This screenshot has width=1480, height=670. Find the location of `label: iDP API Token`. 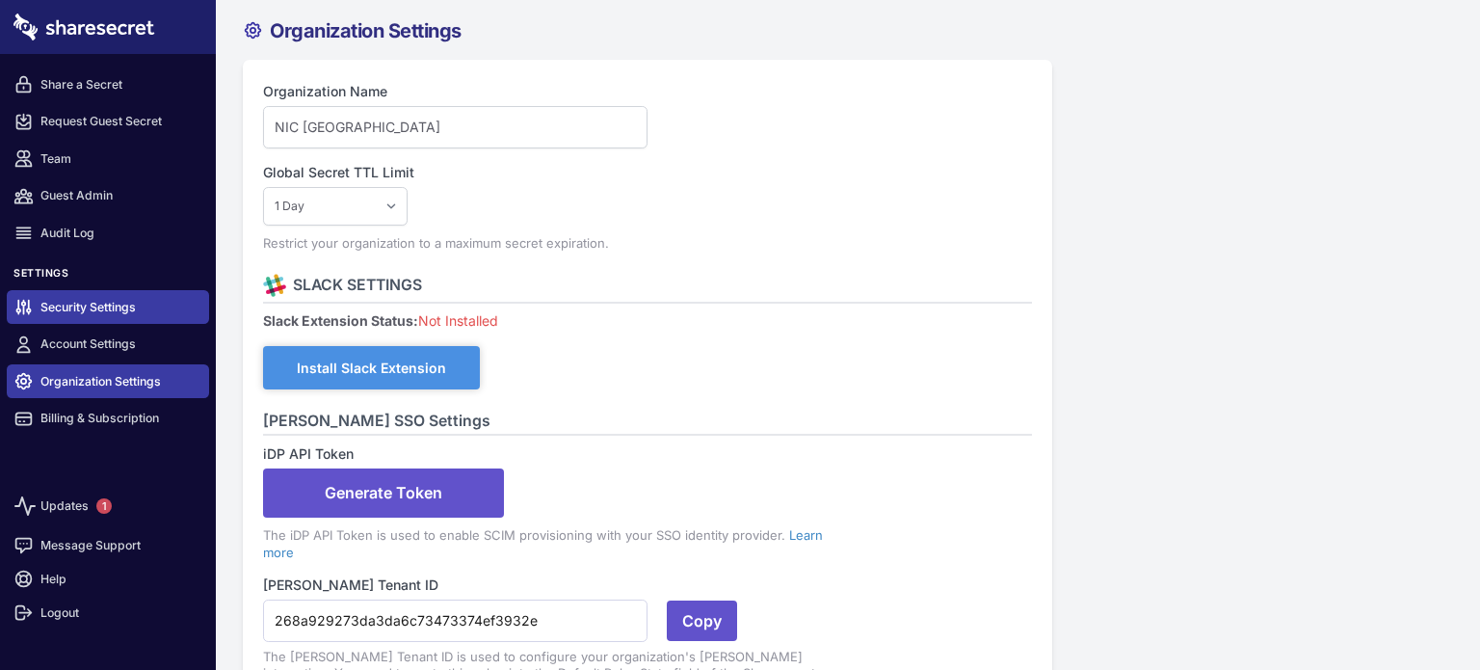

label: iDP API Token is located at coordinates (648, 450).